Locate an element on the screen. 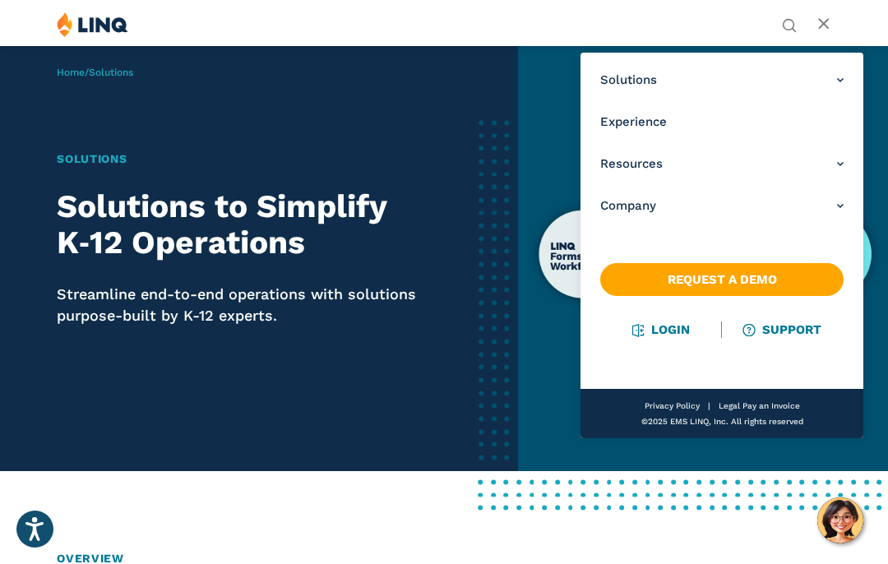  a: Solutions is located at coordinates (722, 80).